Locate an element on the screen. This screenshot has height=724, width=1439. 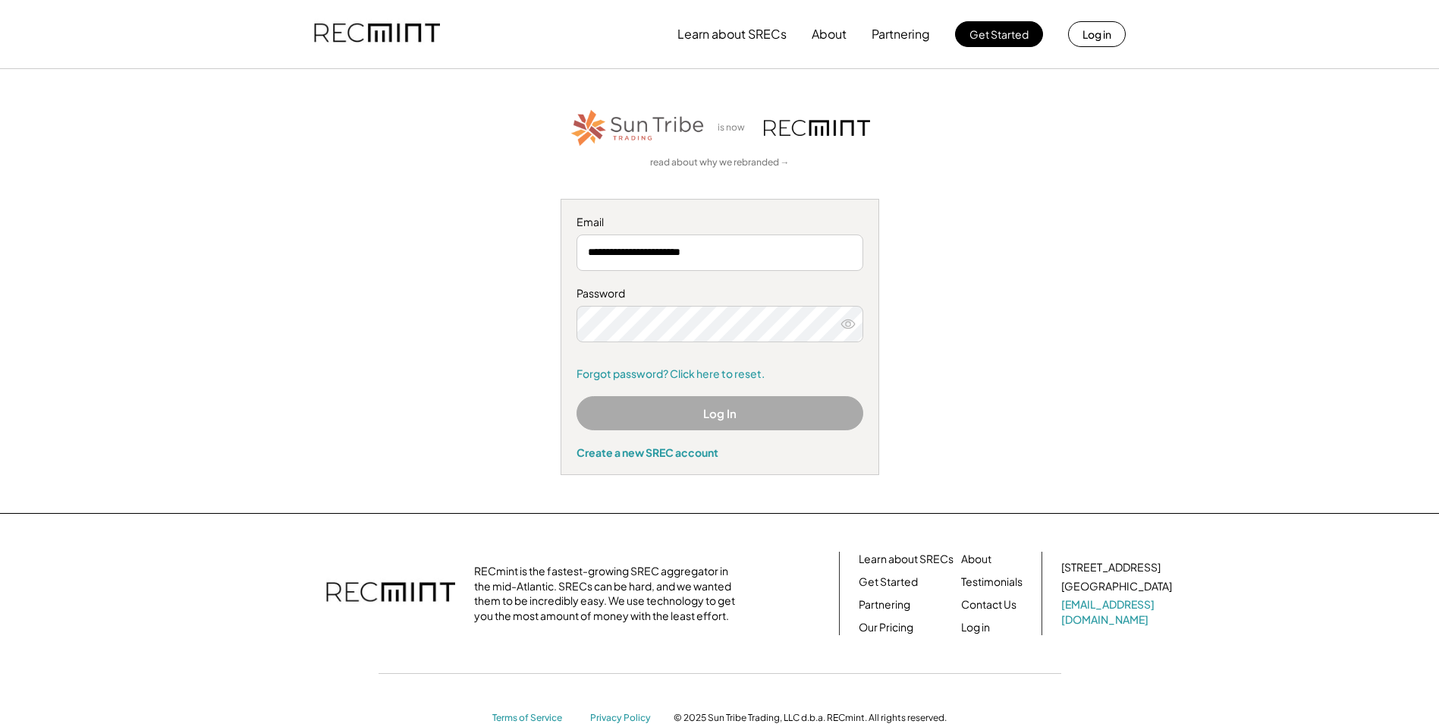
a: Log in is located at coordinates (975, 627).